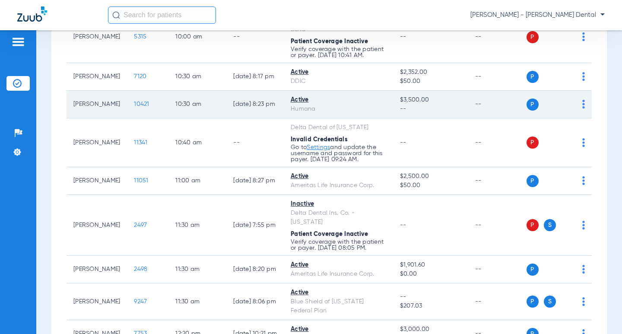 Image resolution: width=622 pixels, height=334 pixels. What do you see at coordinates (431, 274) in the screenshot?
I see `span: $0.00` at bounding box center [431, 274].